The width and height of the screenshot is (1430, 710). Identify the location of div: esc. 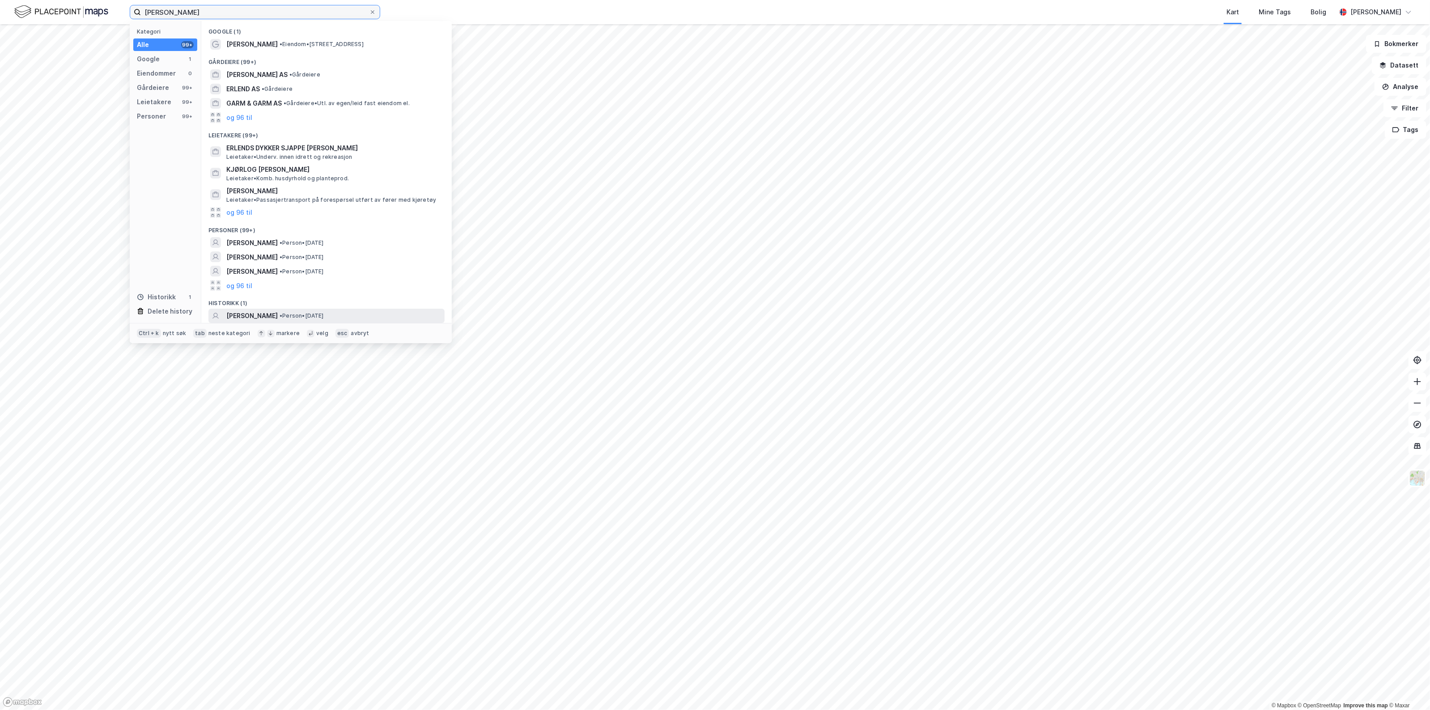
(342, 333).